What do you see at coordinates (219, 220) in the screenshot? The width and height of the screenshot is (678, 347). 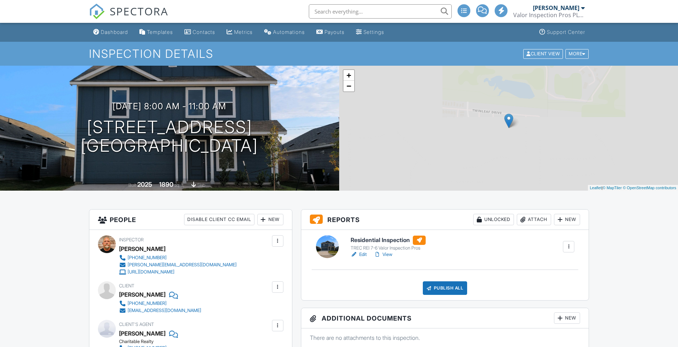 I see `div: Disable Client CC Email` at bounding box center [219, 220].